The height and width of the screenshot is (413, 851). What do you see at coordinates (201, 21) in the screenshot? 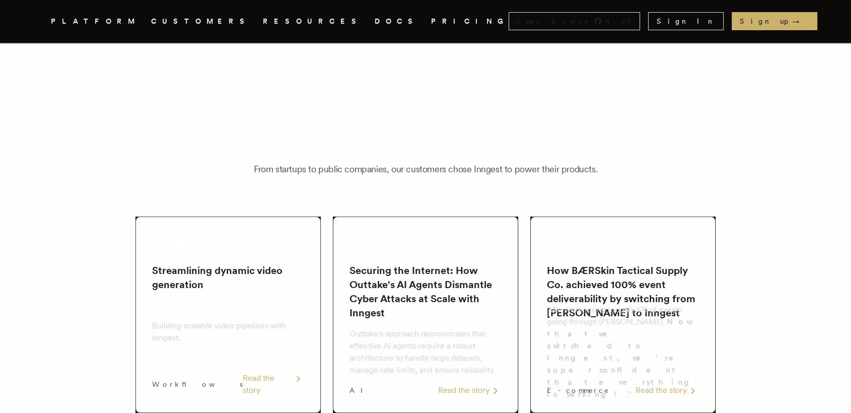
I see `a: CUSTOMERS` at bounding box center [201, 21].